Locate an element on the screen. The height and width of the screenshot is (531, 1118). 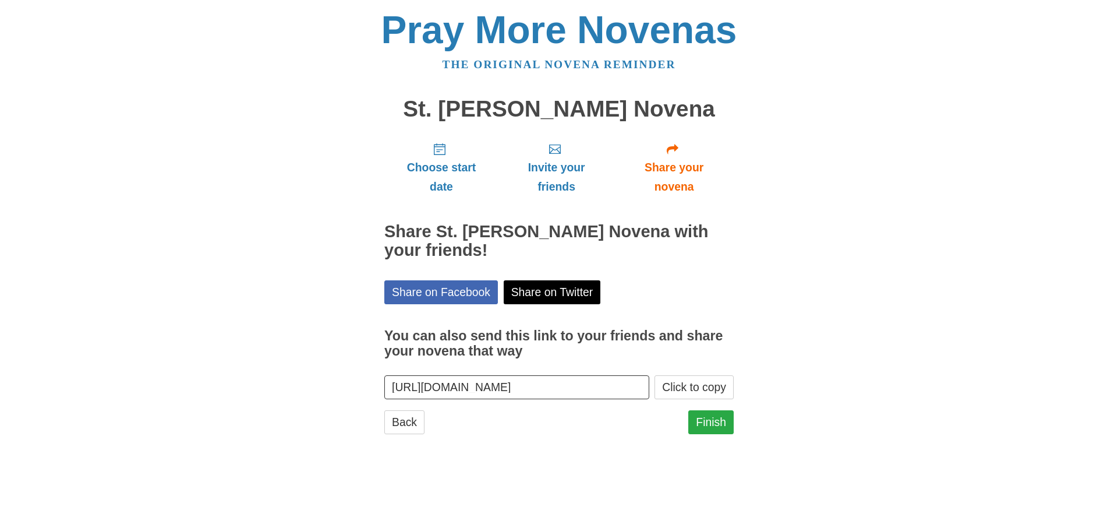
span: Invite your friends is located at coordinates (556, 177).